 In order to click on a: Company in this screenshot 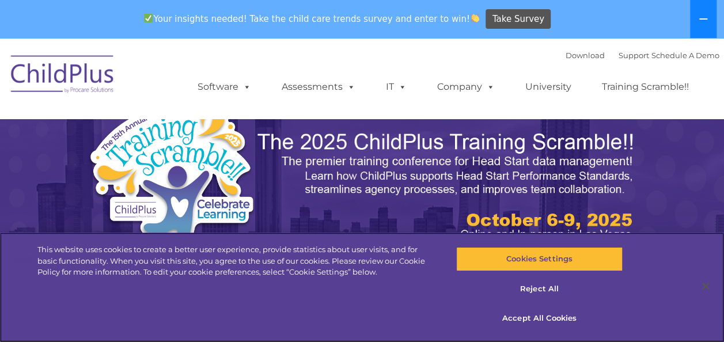, I will do `click(466, 87)`.